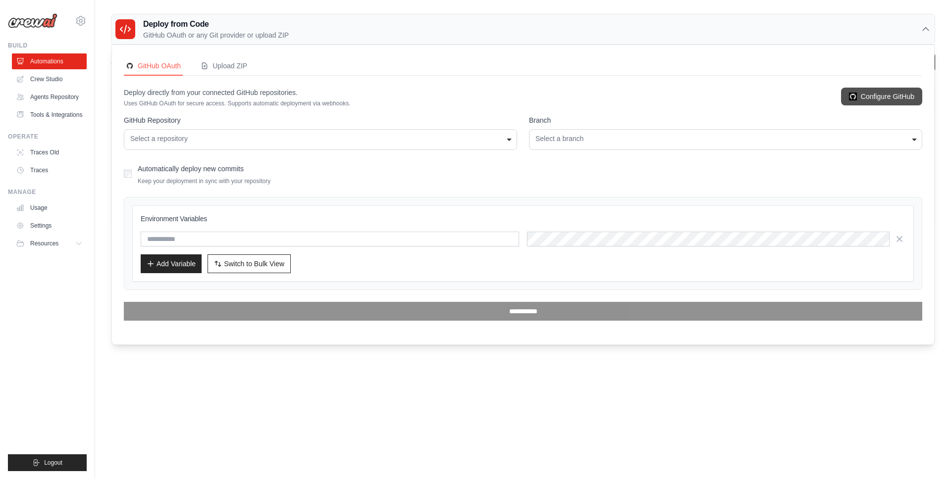 The height and width of the screenshot is (479, 951). I want to click on a: Crew Studio, so click(49, 79).